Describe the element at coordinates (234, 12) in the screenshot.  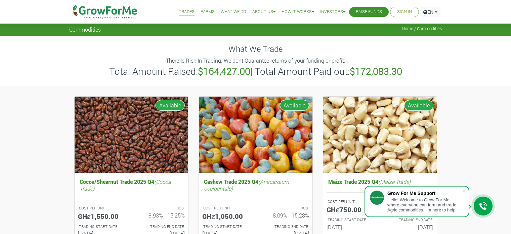
I see `a: What We Do` at that location.